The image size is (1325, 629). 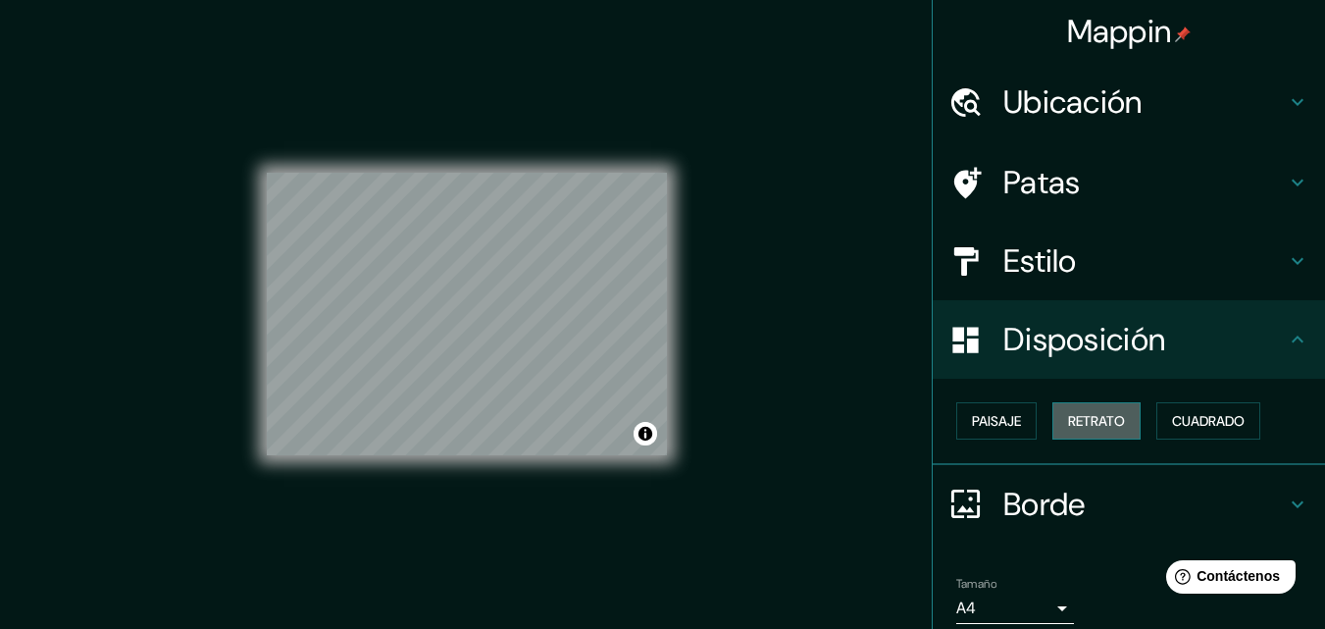 I want to click on div: Disposición, so click(x=1129, y=339).